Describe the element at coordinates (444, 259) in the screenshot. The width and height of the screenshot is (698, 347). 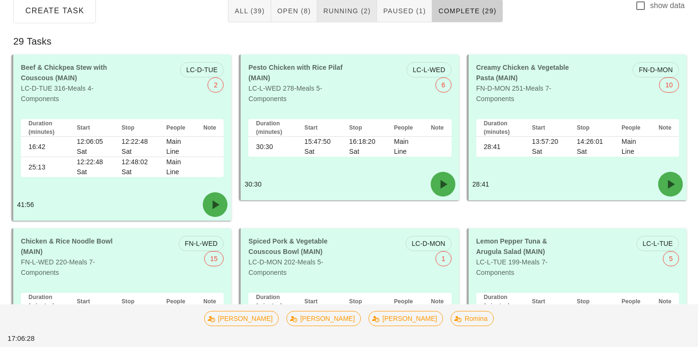
I see `span: 1` at that location.